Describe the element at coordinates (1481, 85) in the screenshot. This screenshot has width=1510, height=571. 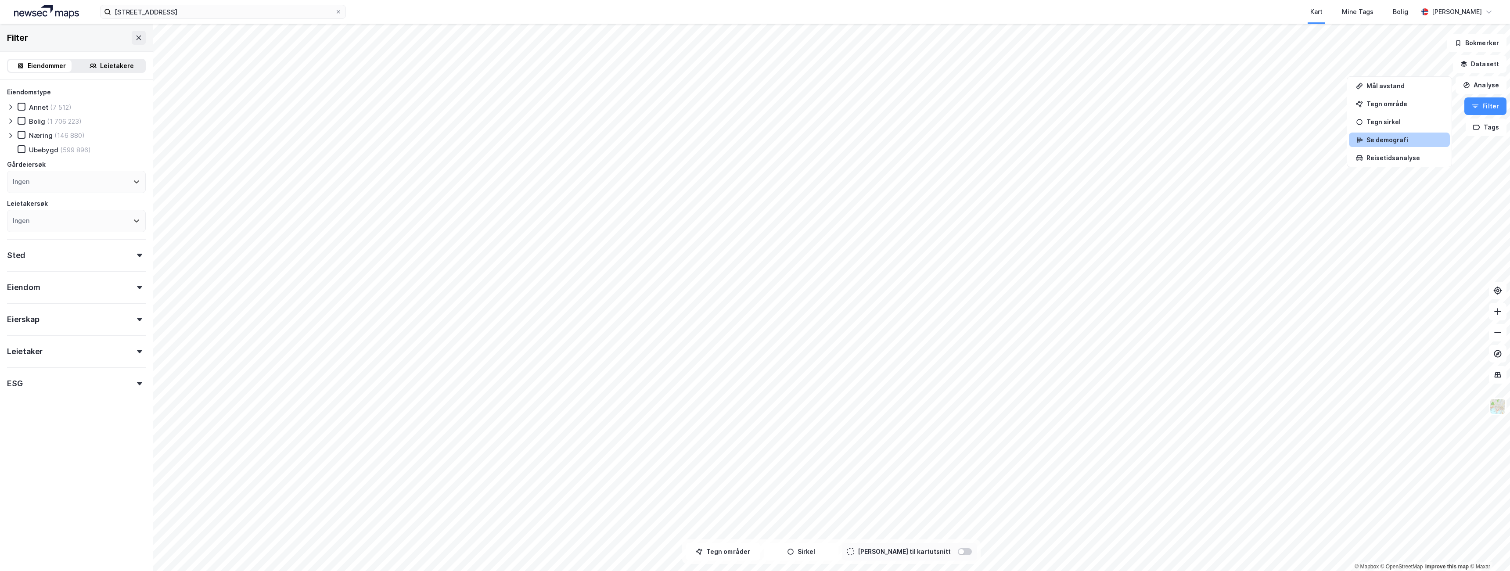
I see `button: Analyse` at that location.